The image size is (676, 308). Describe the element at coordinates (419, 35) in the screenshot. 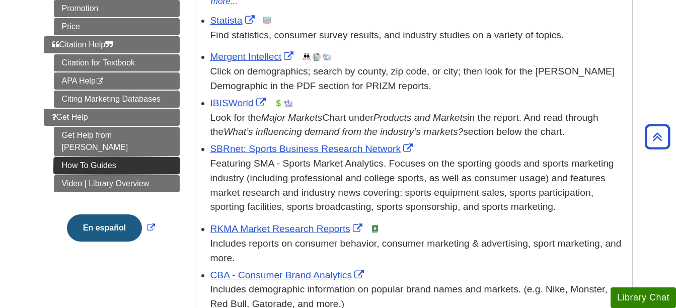

I see `p: Find statistics, consumer survey results, and industry studies on a variety of topics.` at that location.